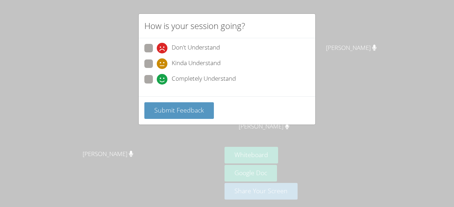  I want to click on span: Kinda Understand, so click(196, 64).